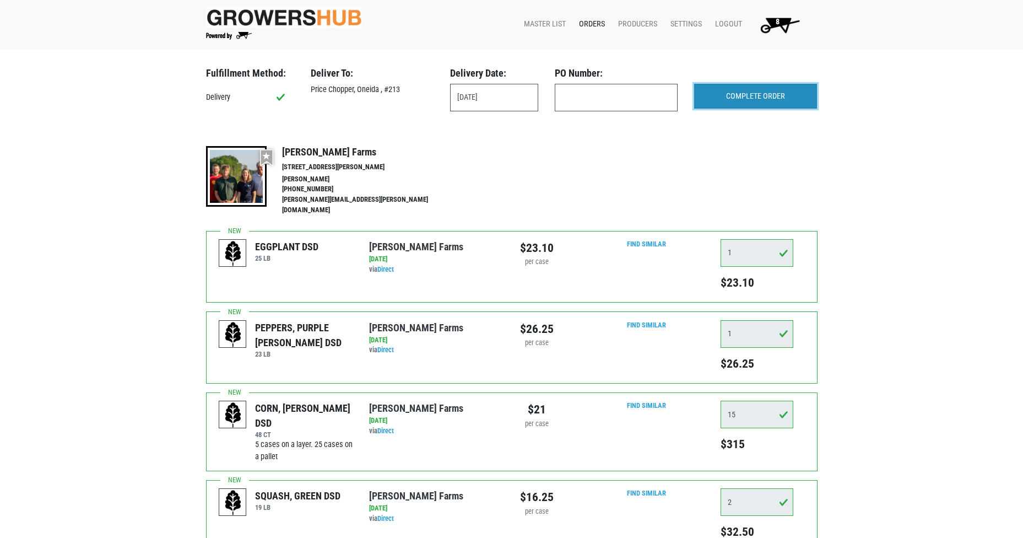  I want to click on div: SQUASH, GREEN DSD, so click(298, 495).